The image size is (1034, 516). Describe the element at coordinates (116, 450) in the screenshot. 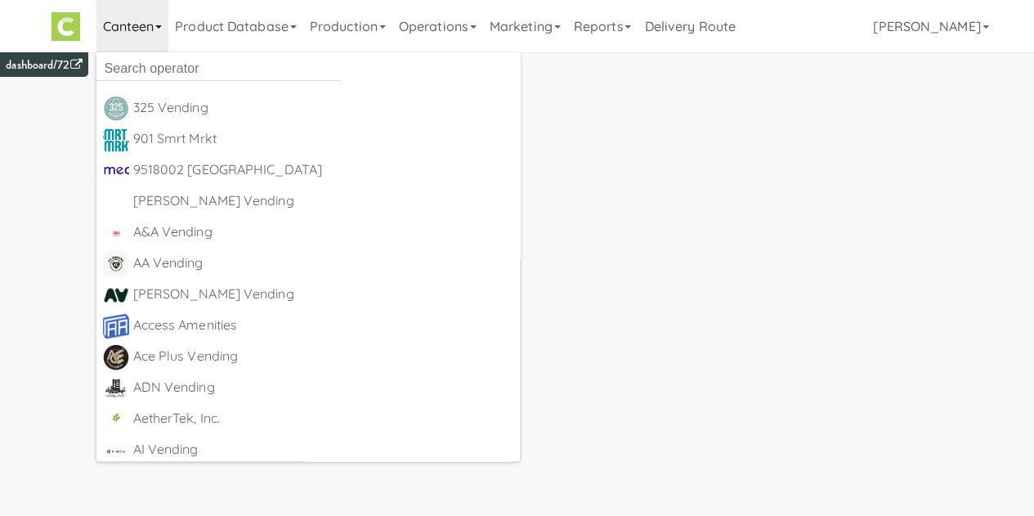

I see `img: ck9lluqwz49r4slbytpm.png` at that location.